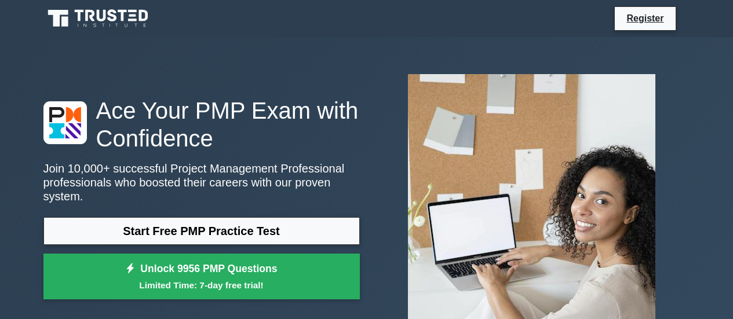 Image resolution: width=733 pixels, height=319 pixels. I want to click on a: Unlock 9956 PMP QuestionsLimited Time: 7-day free trial!, so click(202, 277).